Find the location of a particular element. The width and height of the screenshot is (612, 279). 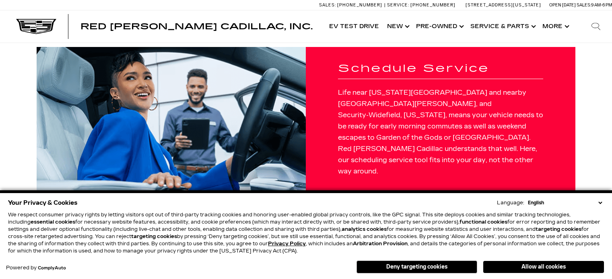

strong: Arbitration Provision is located at coordinates (380, 244).